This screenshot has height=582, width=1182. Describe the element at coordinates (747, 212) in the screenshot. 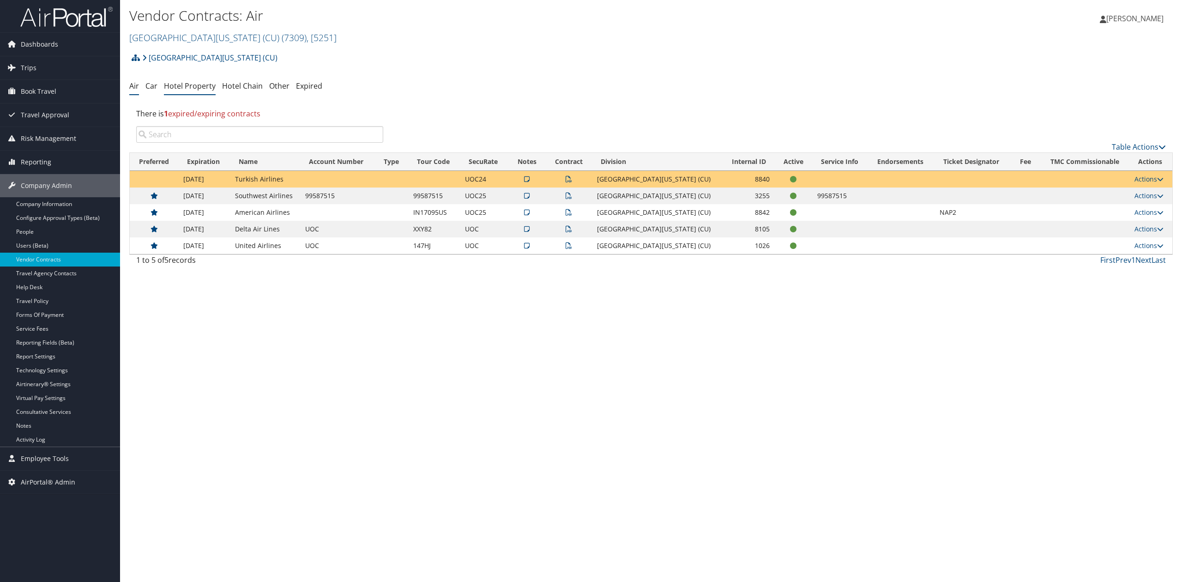

I see `td: 8842` at that location.